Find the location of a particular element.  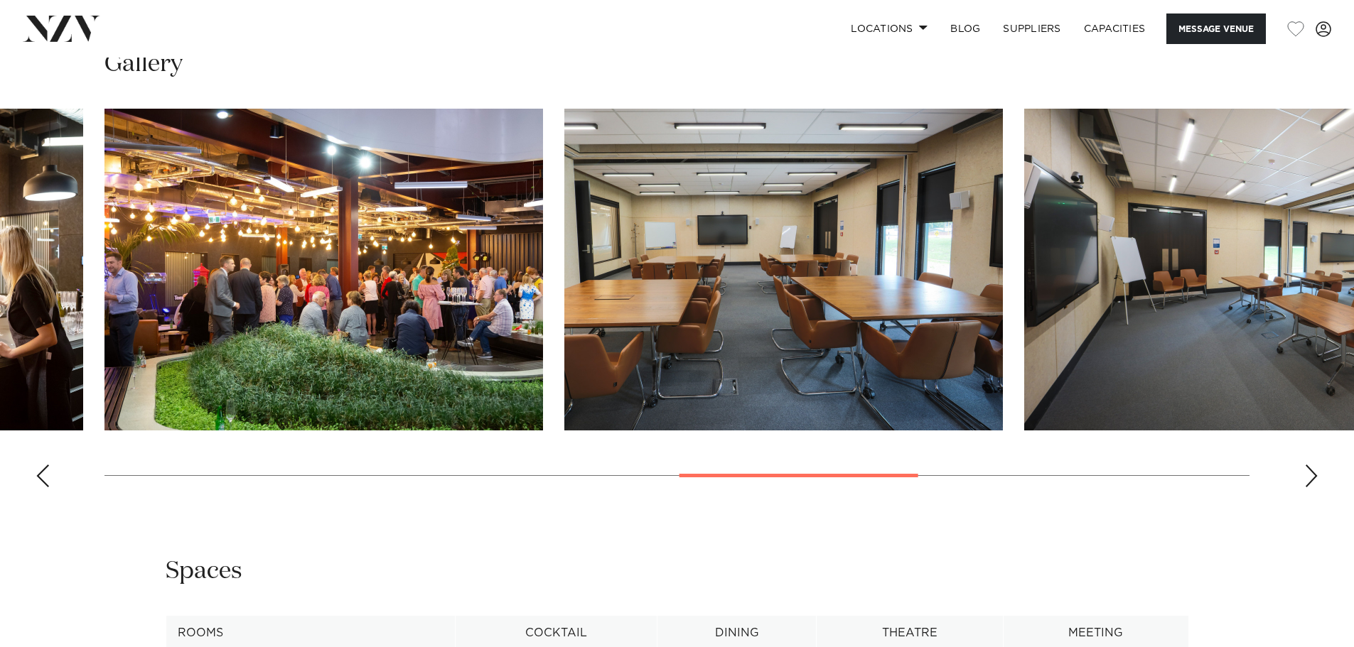

swiper-slide: 7 / 12 is located at coordinates (323, 269).